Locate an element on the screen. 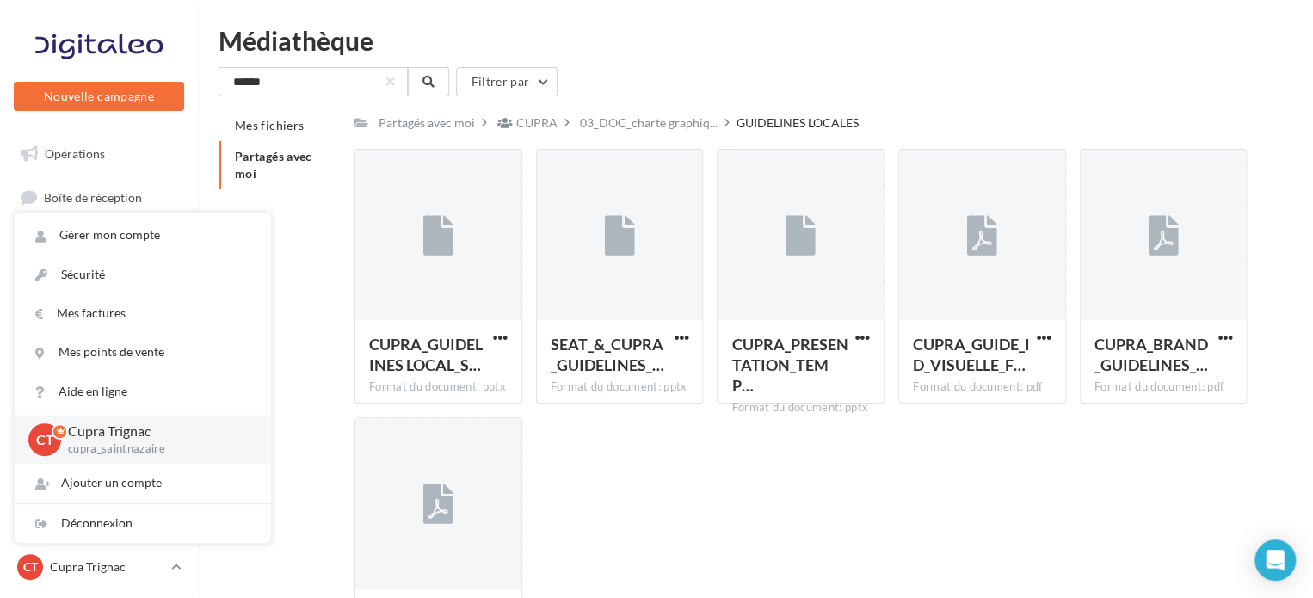  a: PLV et print personnalisable is located at coordinates (99, 462).